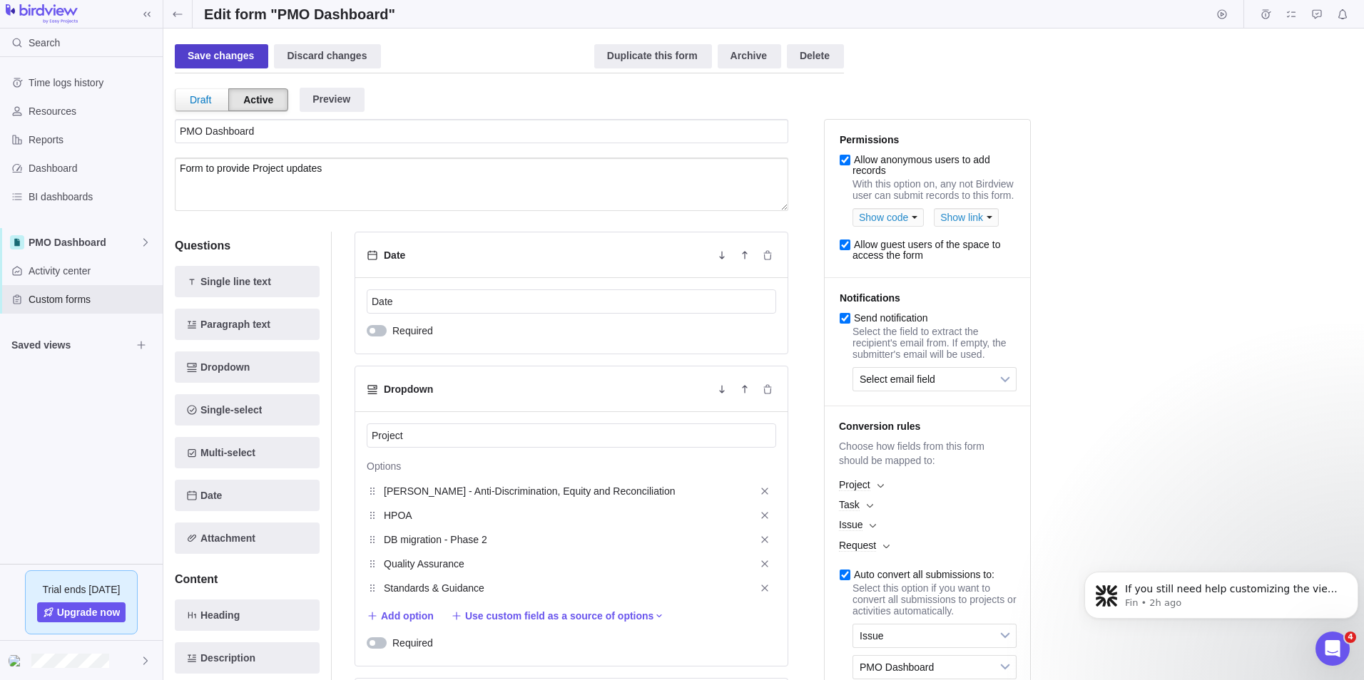 This screenshot has height=680, width=1364. I want to click on p: Conversion rules, so click(927, 427).